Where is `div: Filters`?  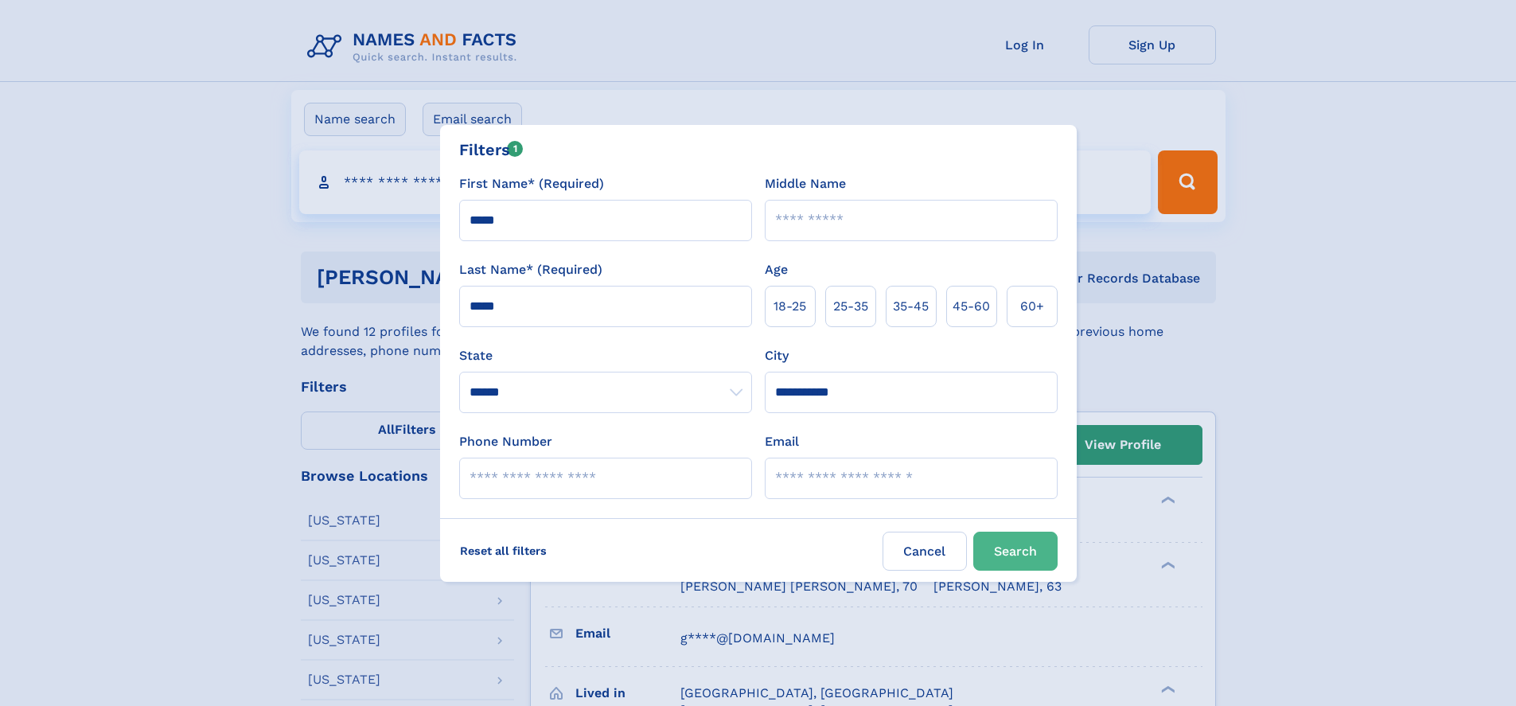 div: Filters is located at coordinates (491, 150).